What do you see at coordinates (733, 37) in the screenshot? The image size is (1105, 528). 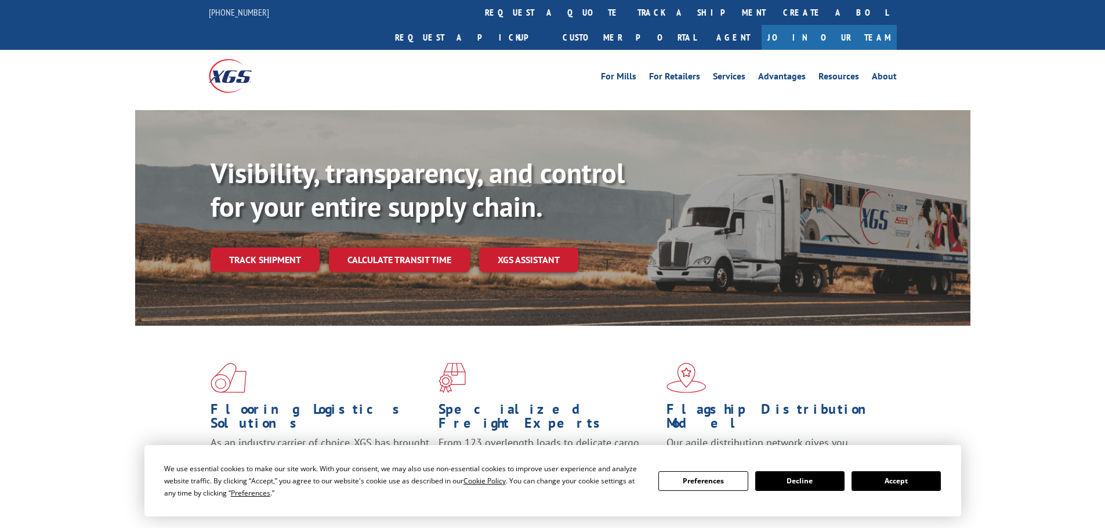 I see `a: Agent` at bounding box center [733, 37].